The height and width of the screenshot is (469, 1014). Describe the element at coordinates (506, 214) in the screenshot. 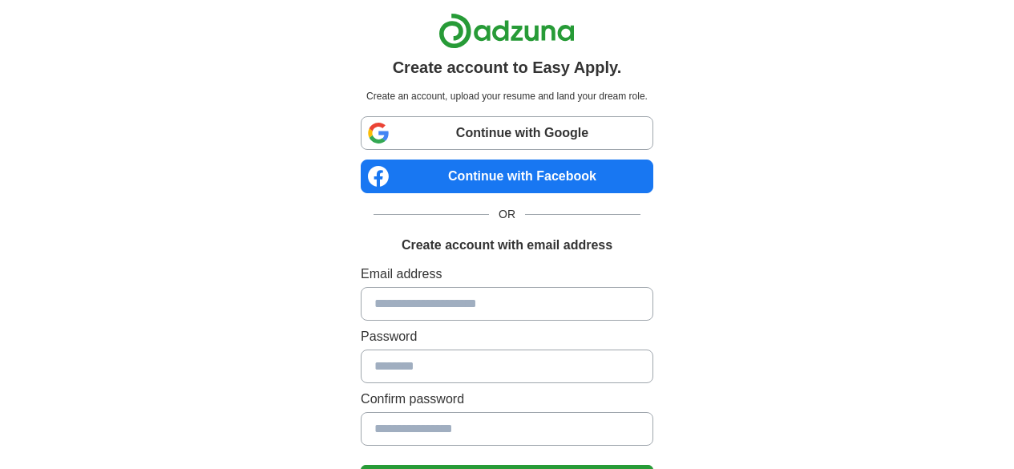

I see `span: OR` at that location.